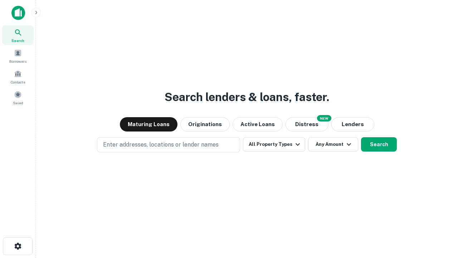 This screenshot has height=258, width=458. Describe the element at coordinates (18, 35) in the screenshot. I see `div: Search` at that location.